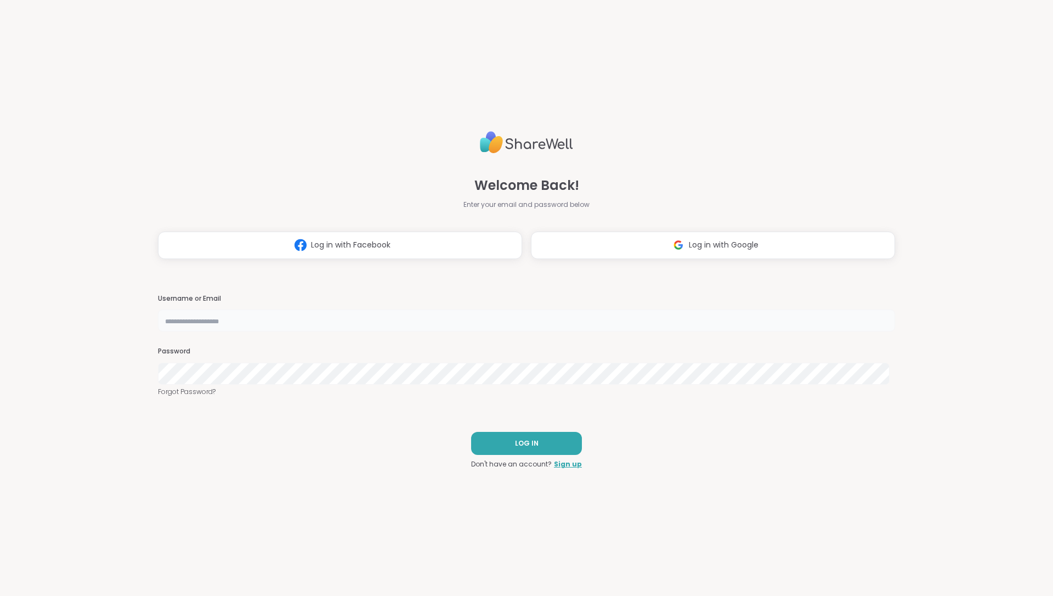  I want to click on h3: Password, so click(527, 351).